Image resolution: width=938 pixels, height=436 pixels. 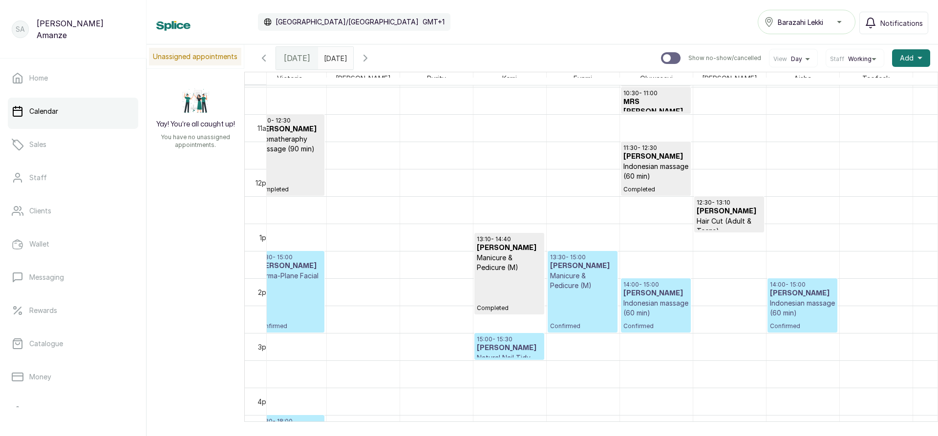 What do you see at coordinates (656, 78) in the screenshot?
I see `span: Oluwaseyi` at bounding box center [656, 78].